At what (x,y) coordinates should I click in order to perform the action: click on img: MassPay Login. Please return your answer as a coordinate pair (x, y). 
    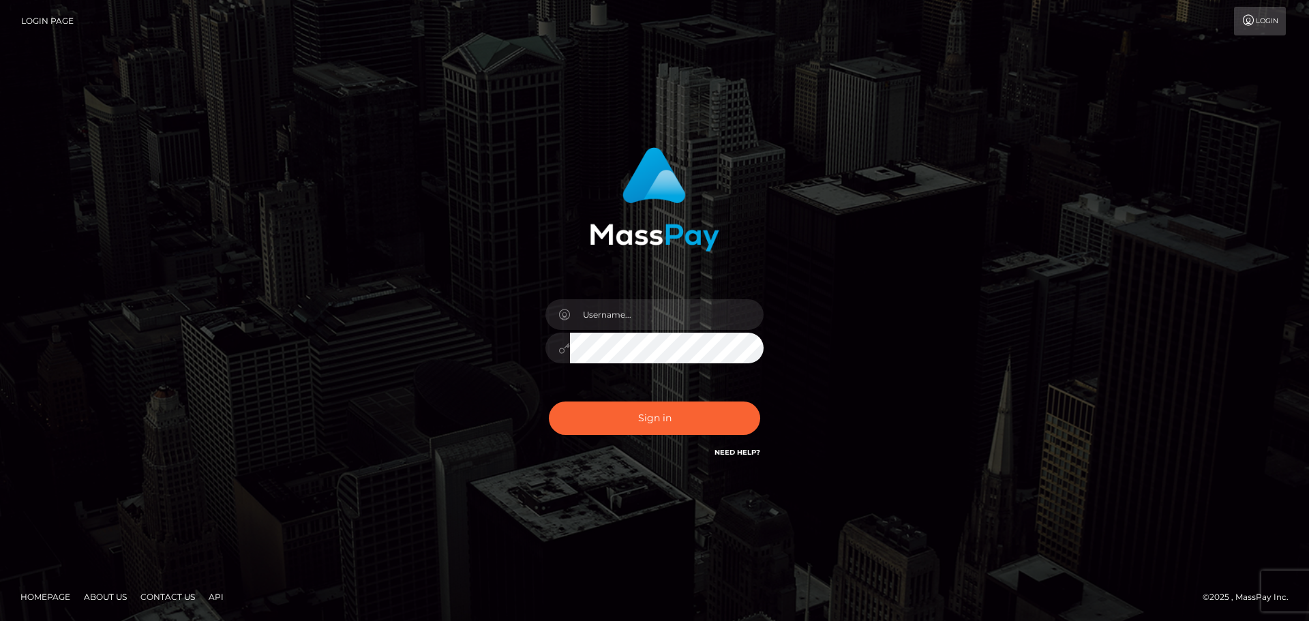
    Looking at the image, I should click on (655, 199).